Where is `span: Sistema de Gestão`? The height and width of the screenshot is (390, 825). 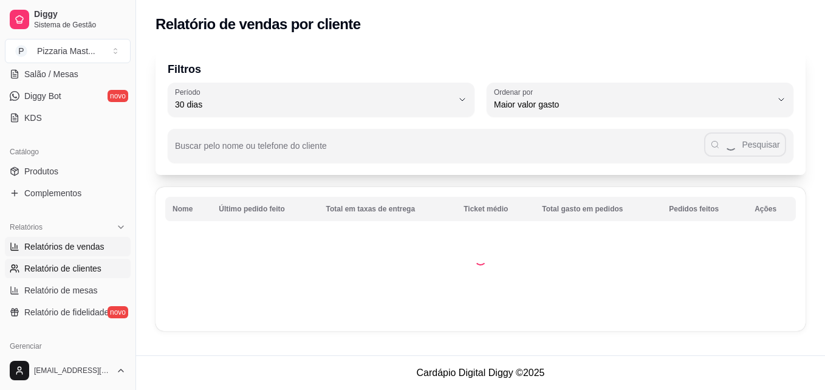
span: Sistema de Gestão is located at coordinates (80, 25).